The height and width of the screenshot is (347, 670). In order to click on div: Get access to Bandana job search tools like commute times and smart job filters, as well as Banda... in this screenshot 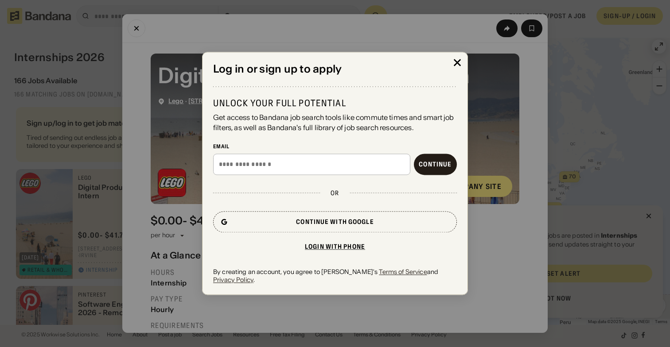, I will do `click(335, 123)`.